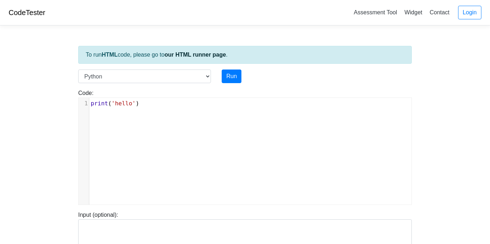 The image size is (490, 244). What do you see at coordinates (99, 103) in the screenshot?
I see `span: print` at bounding box center [99, 103].